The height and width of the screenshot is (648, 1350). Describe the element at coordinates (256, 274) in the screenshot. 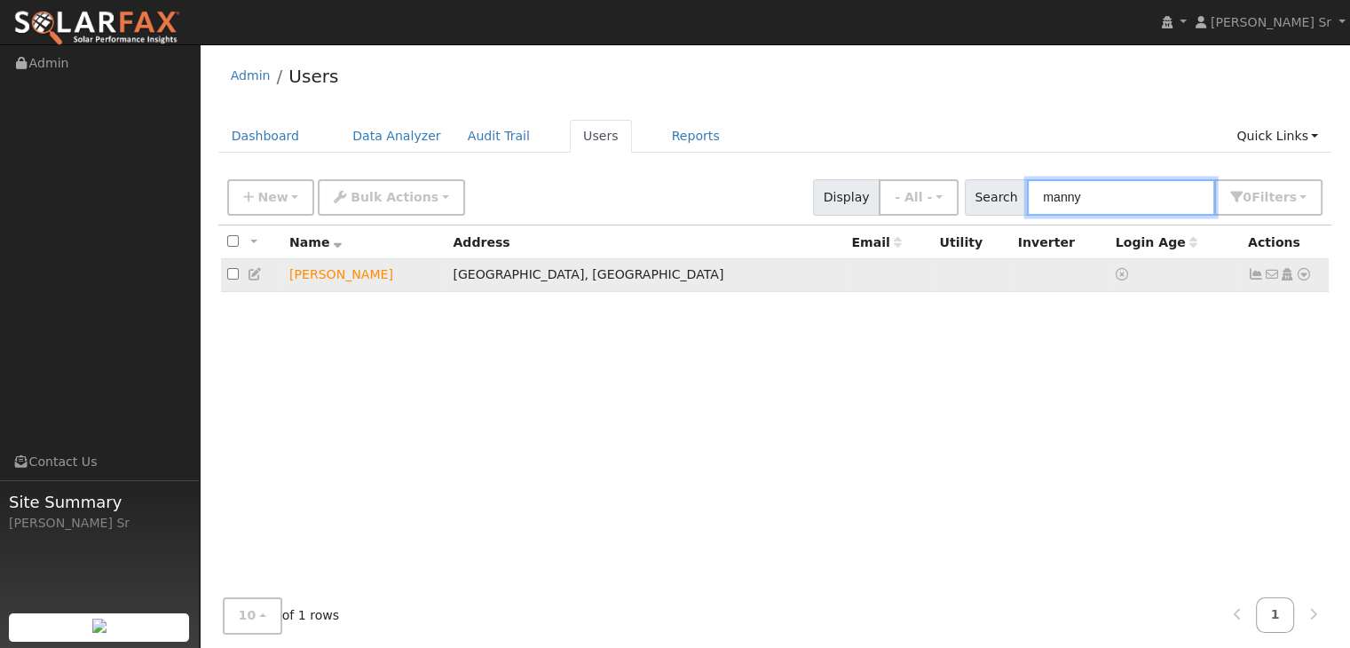

I see `a: Edit User` at that location.